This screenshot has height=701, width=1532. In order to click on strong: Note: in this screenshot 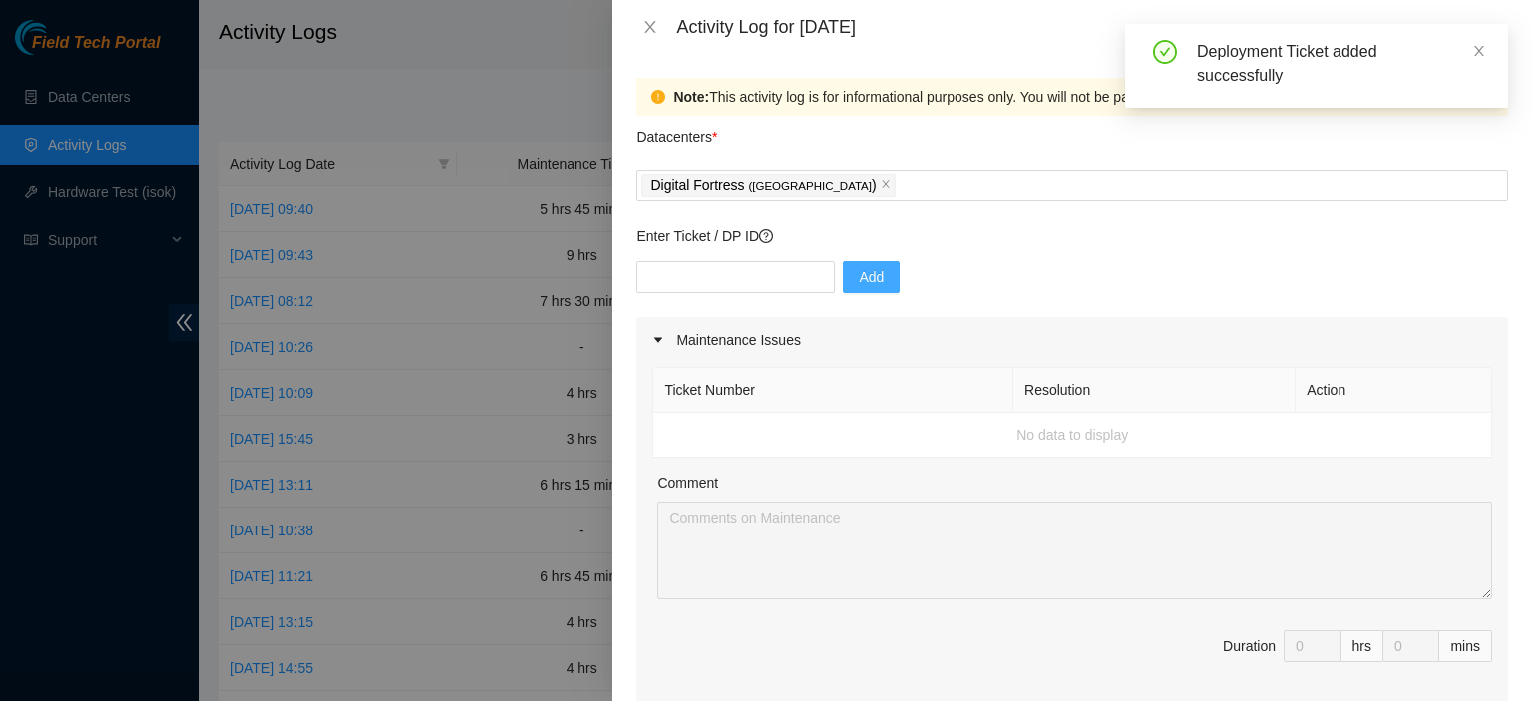, I will do `click(691, 97)`.